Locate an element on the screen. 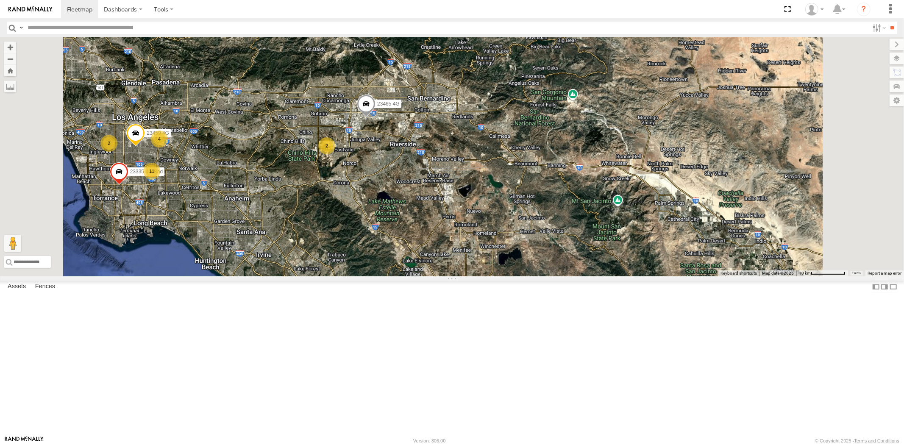  div: © Copyright 2025 - is located at coordinates (857, 441).